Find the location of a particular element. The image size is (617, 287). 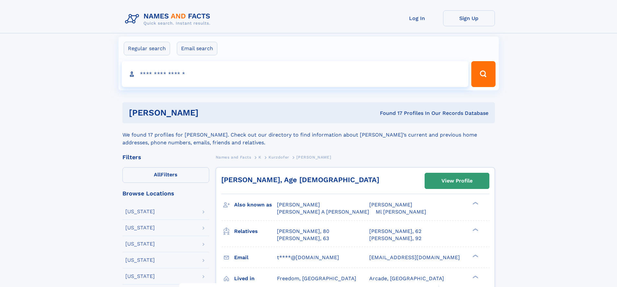

span: All is located at coordinates (157, 175).